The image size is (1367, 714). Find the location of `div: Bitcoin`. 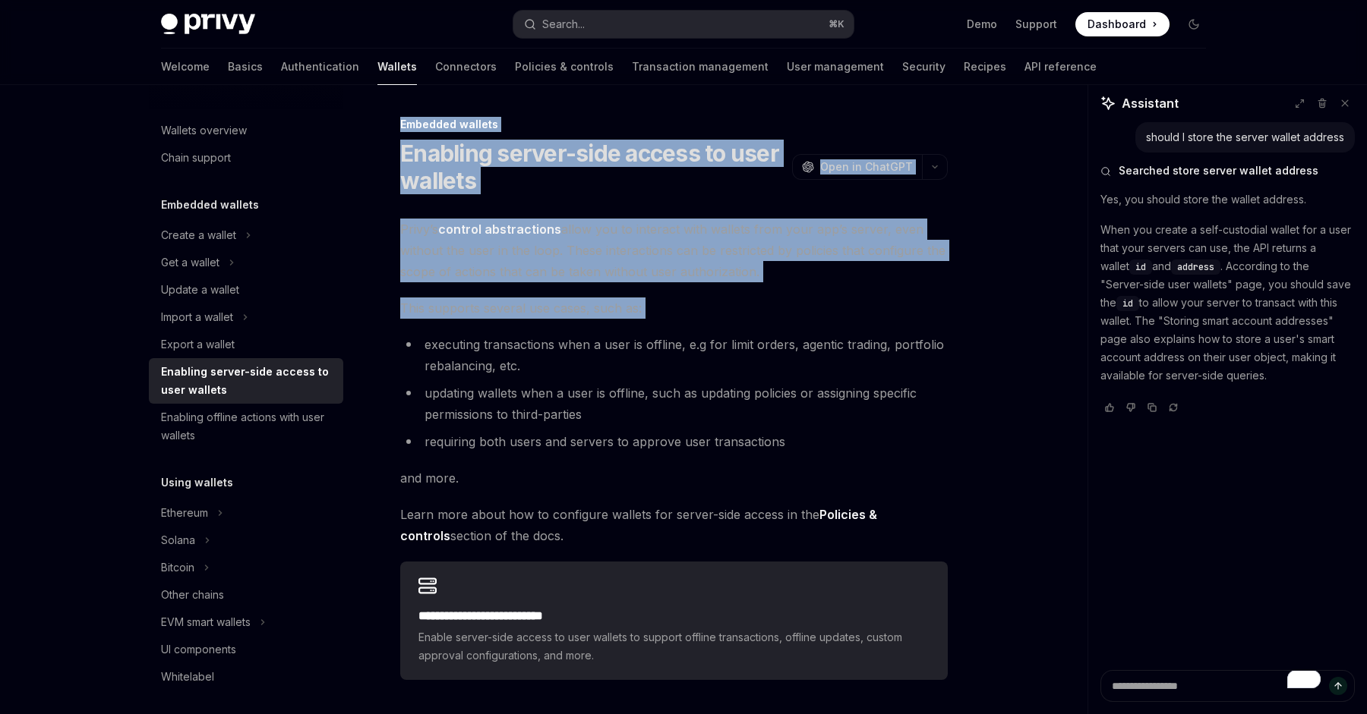

div: Bitcoin is located at coordinates (178, 568).